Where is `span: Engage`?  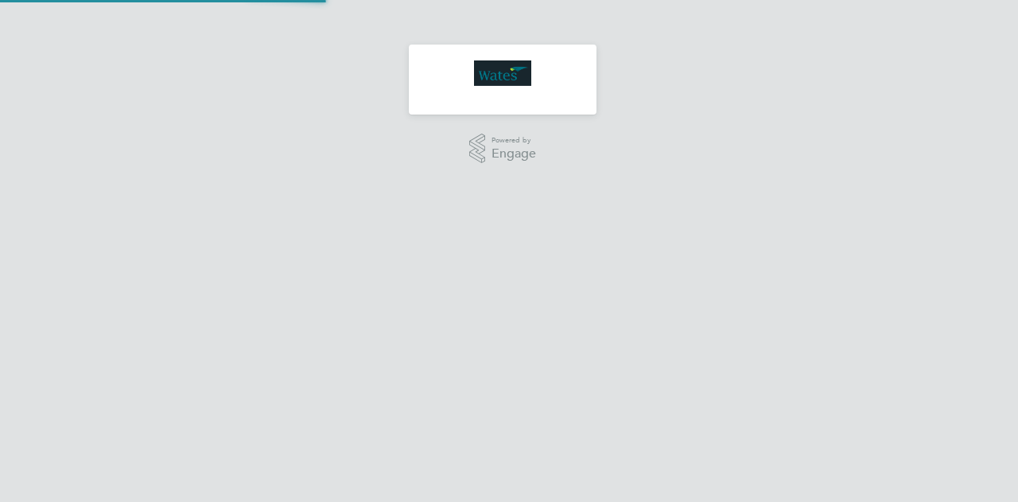 span: Engage is located at coordinates (514, 153).